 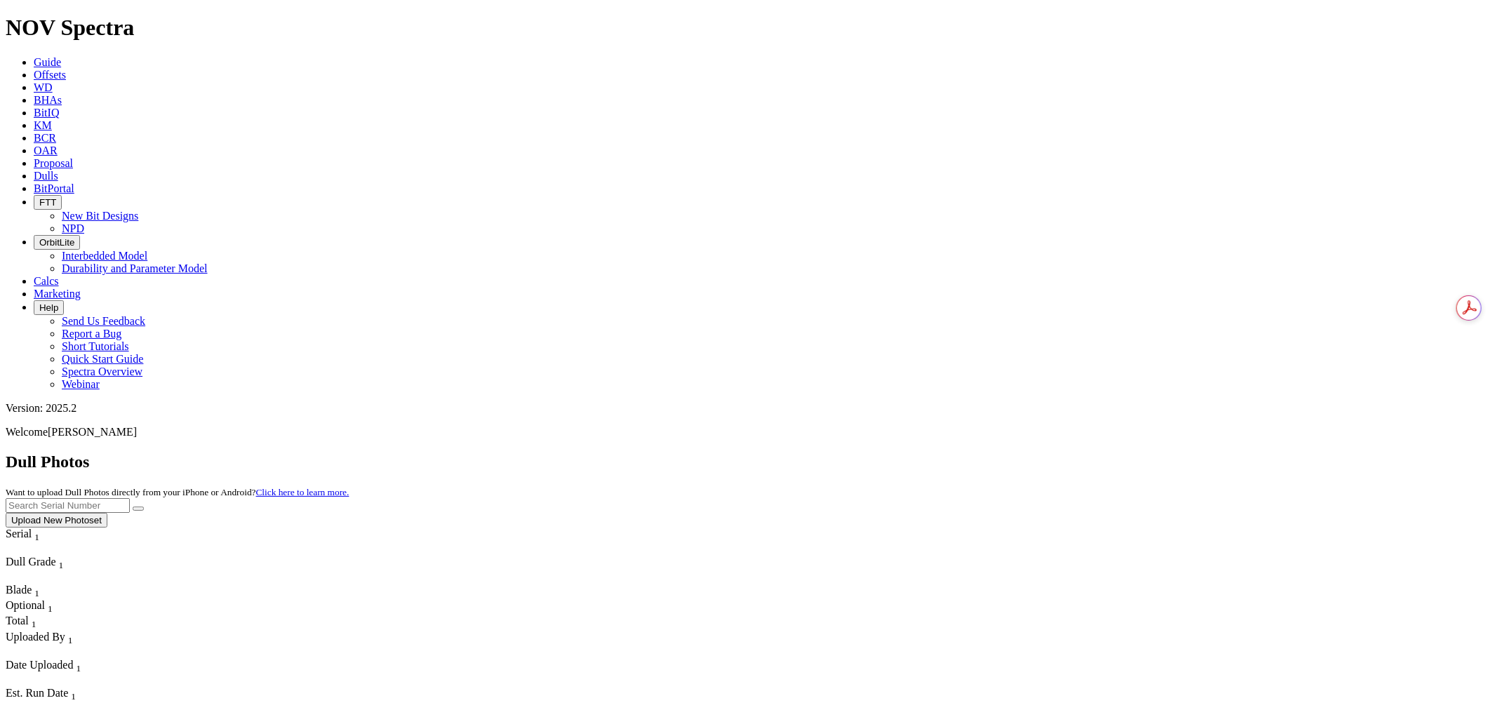 What do you see at coordinates (57, 293) in the screenshot?
I see `a: Marketing` at bounding box center [57, 293].